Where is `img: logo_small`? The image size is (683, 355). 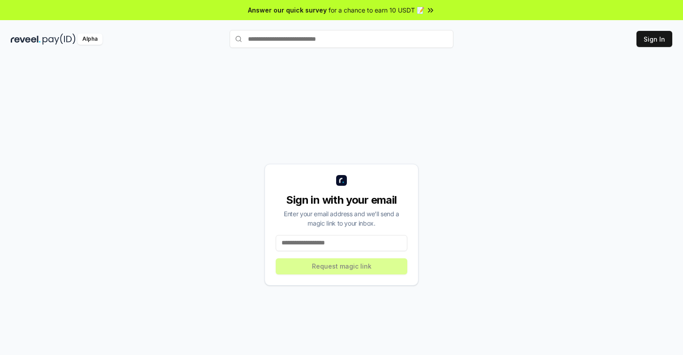 img: logo_small is located at coordinates (342, 180).